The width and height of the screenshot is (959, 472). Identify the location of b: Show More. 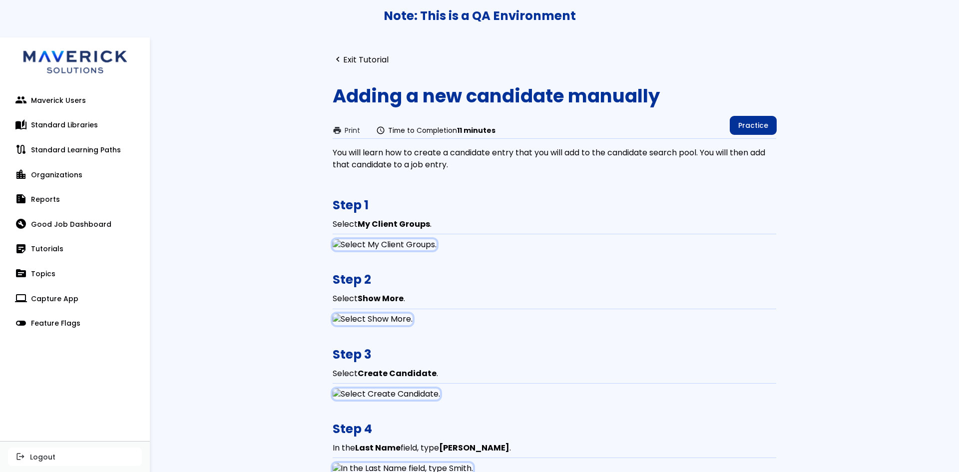
(380, 298).